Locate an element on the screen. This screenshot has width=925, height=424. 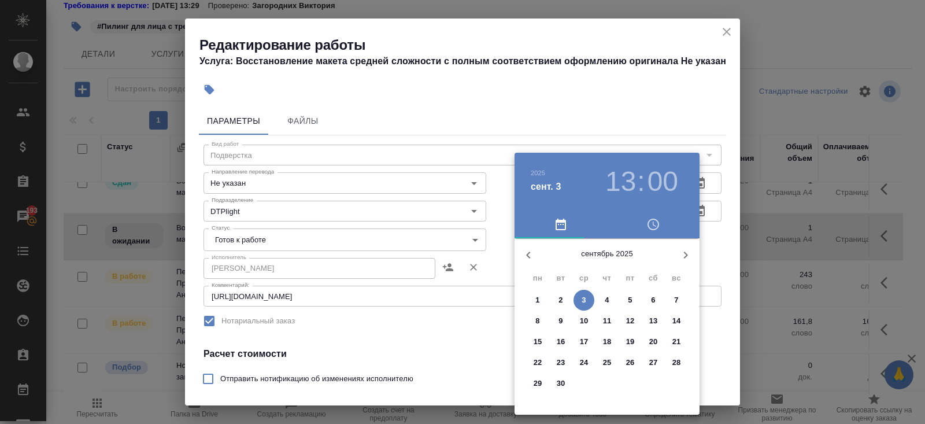
p: 20 is located at coordinates (653, 342).